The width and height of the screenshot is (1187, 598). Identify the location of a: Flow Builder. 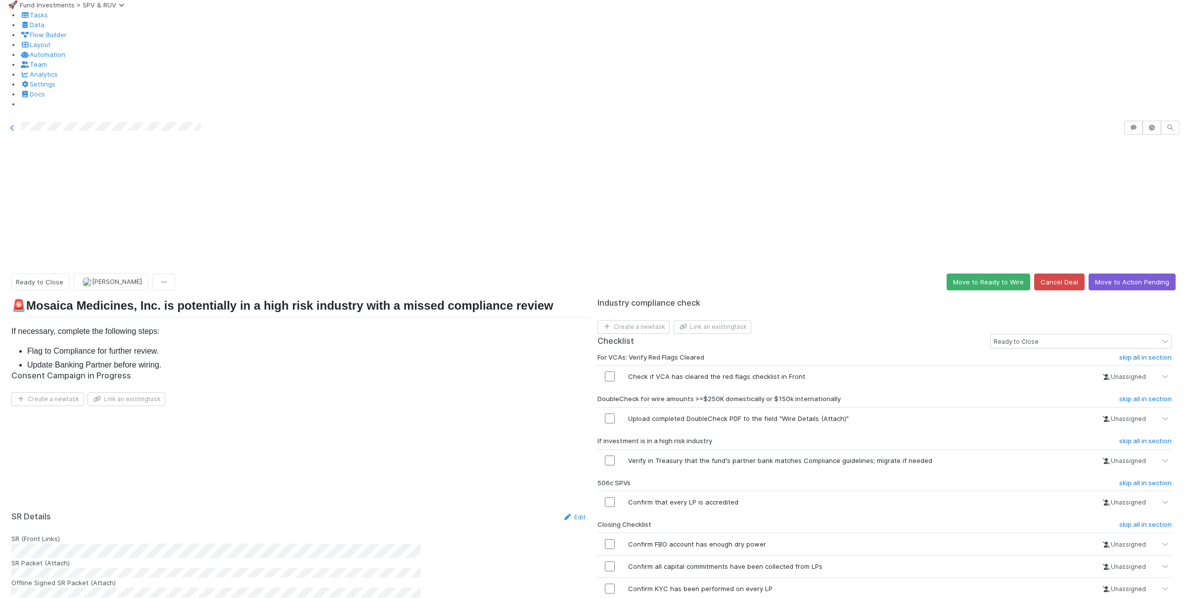
(43, 35).